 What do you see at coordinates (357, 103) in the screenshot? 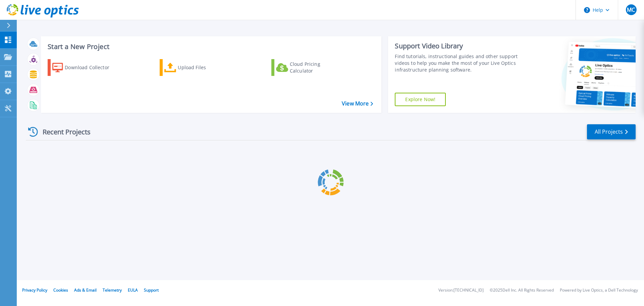
I see `a: View More` at bounding box center [357, 103].